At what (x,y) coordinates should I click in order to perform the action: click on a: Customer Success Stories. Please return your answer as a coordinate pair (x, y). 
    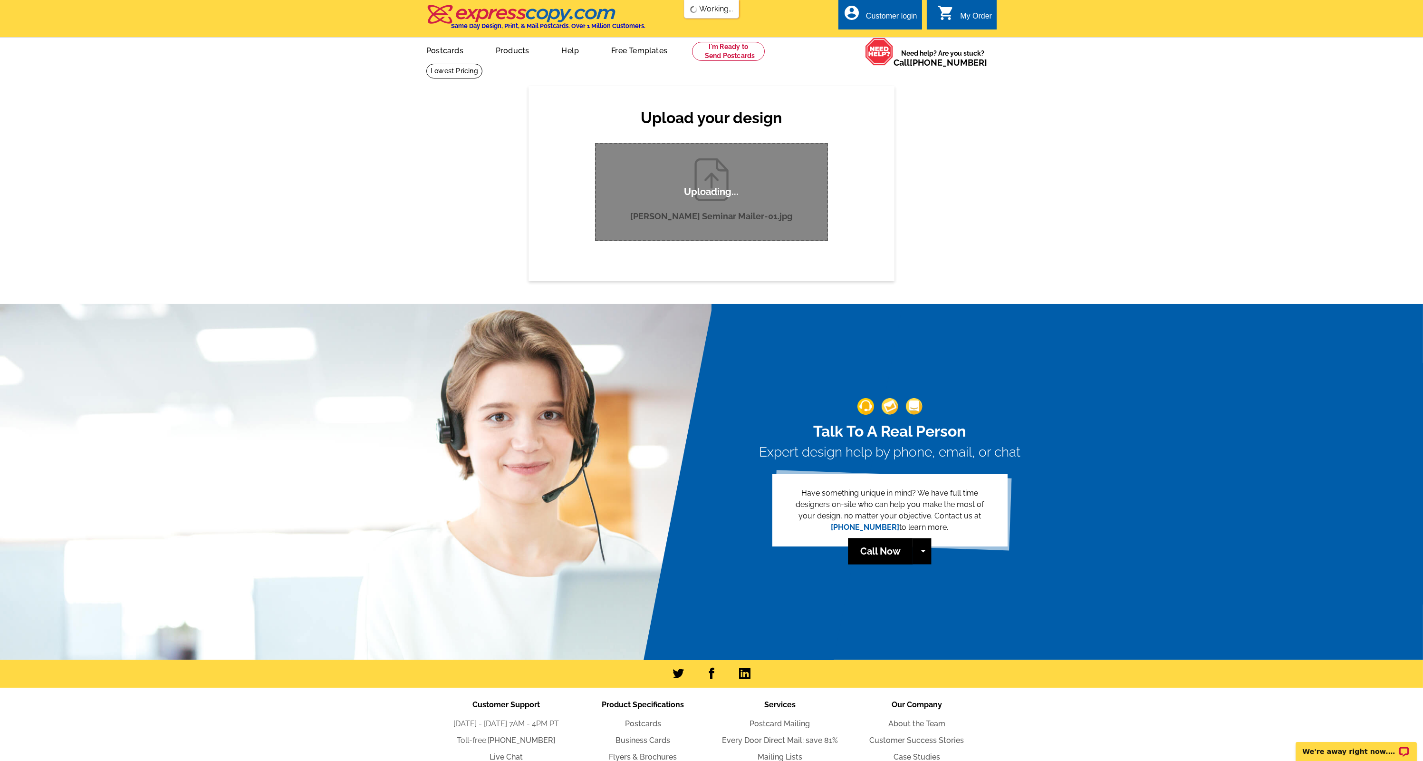
    Looking at the image, I should click on (917, 740).